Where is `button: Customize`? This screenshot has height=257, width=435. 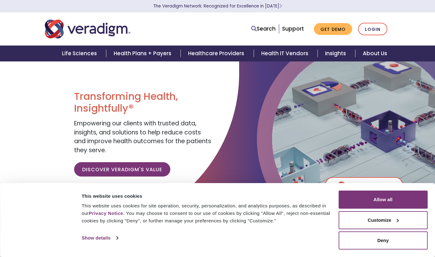 button: Customize is located at coordinates (383, 220).